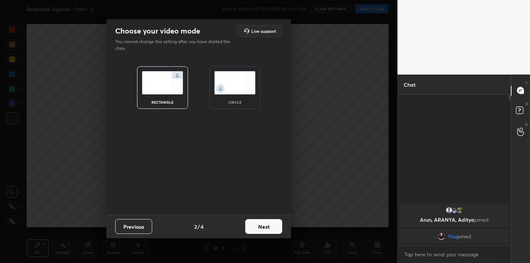  What do you see at coordinates (454, 220) in the screenshot?
I see `p: Arun, ARANYA, Aditya` at bounding box center [454, 220].